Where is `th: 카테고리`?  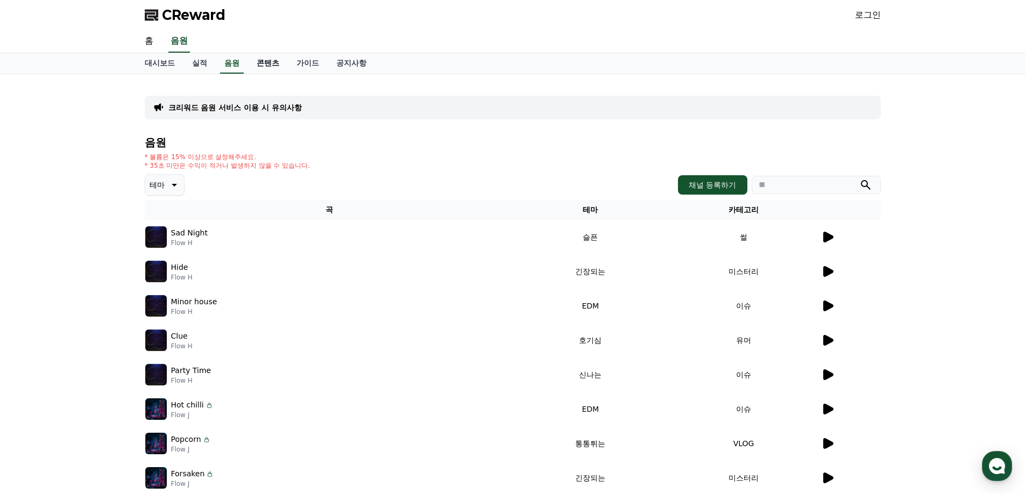
th: 카테고리 is located at coordinates (744, 210).